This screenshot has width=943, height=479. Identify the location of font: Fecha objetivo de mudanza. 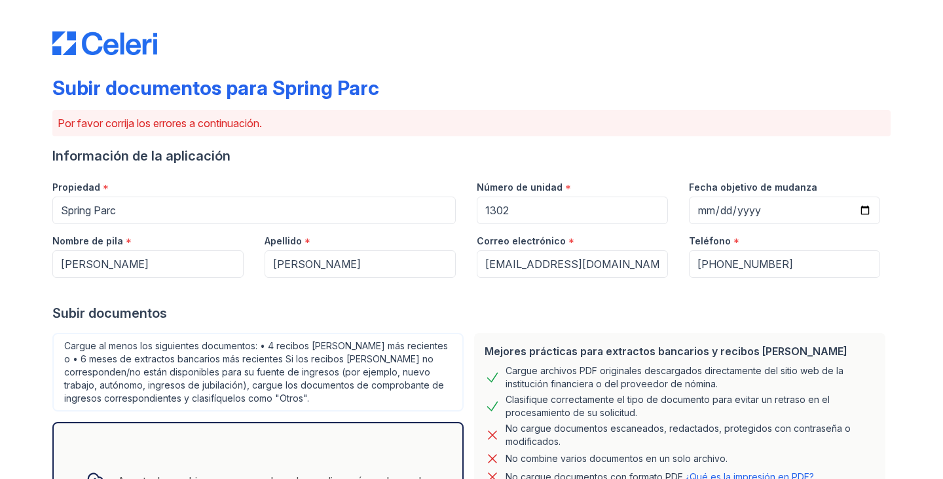
(753, 187).